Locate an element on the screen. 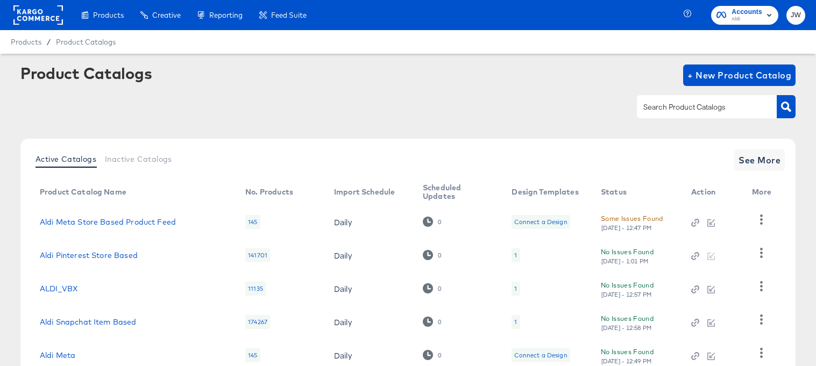  th: Status is located at coordinates (637, 193).